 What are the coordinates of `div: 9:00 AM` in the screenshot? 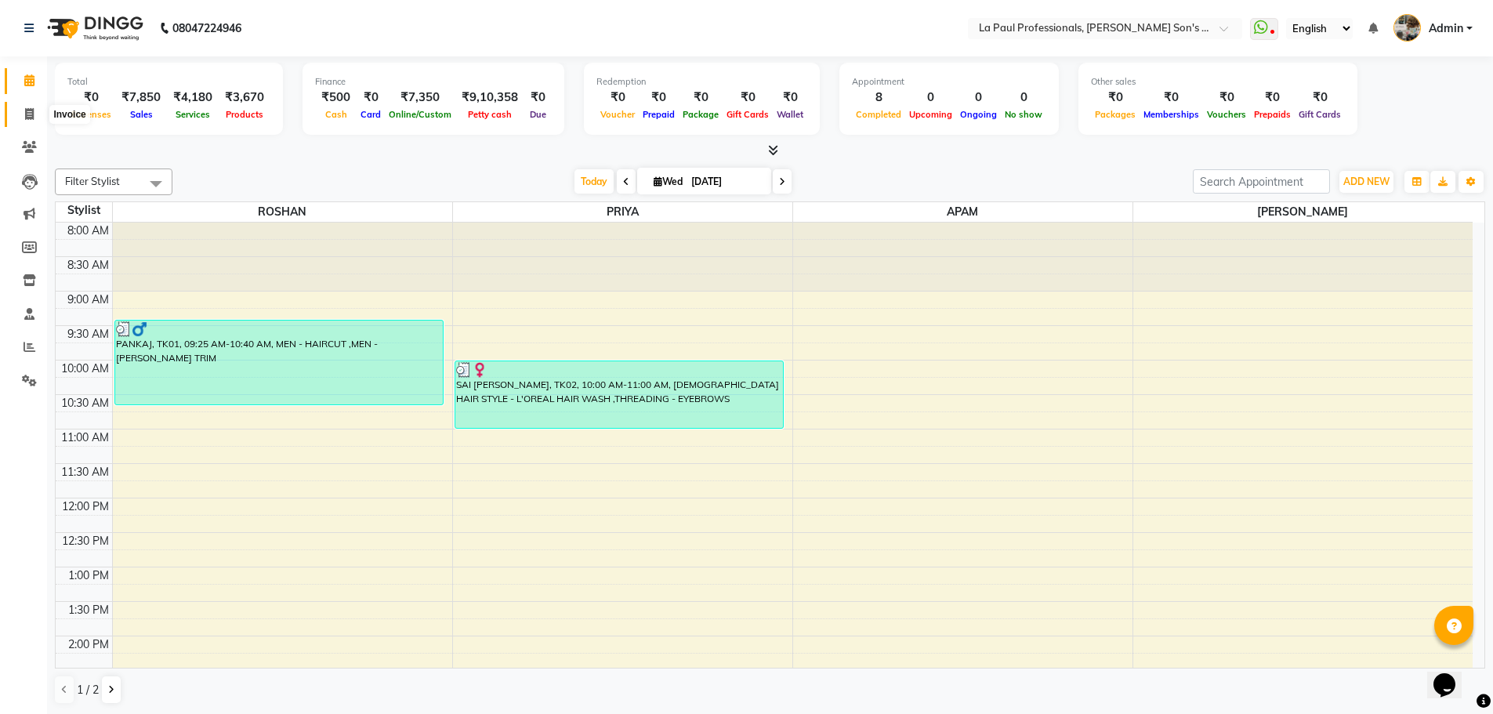 It's located at (88, 299).